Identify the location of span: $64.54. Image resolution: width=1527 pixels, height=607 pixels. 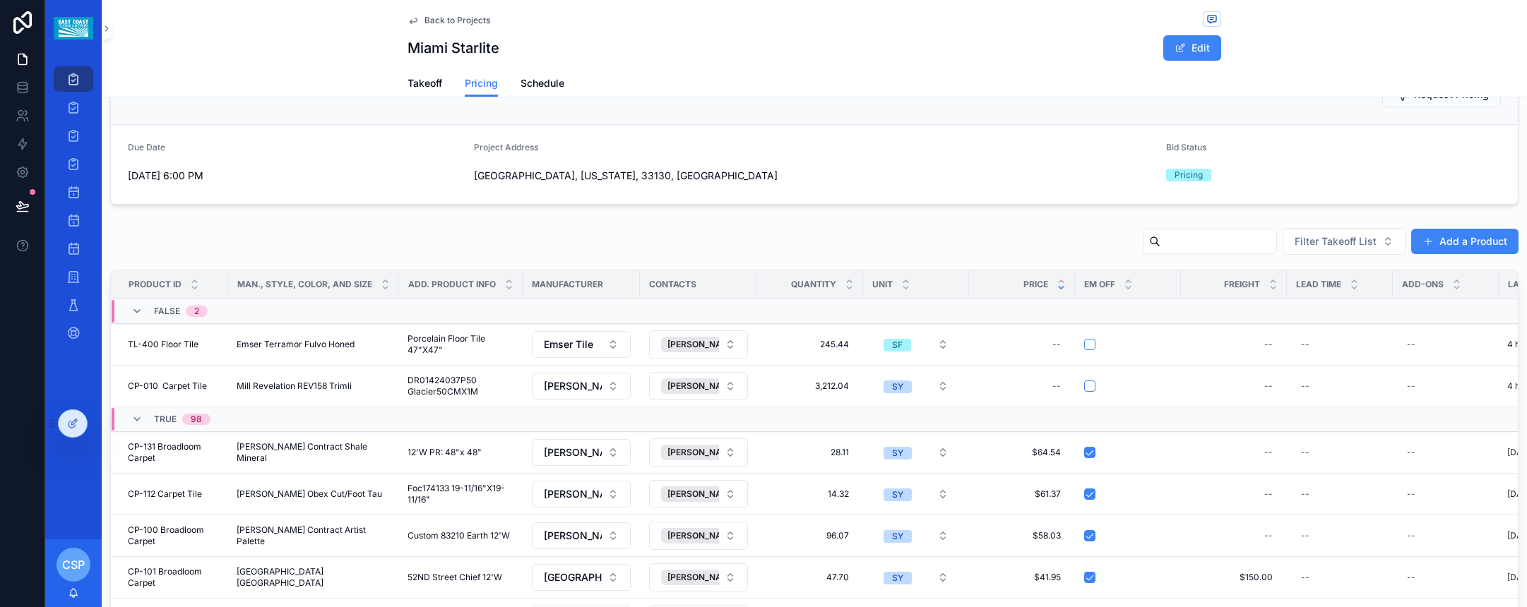
(1022, 453).